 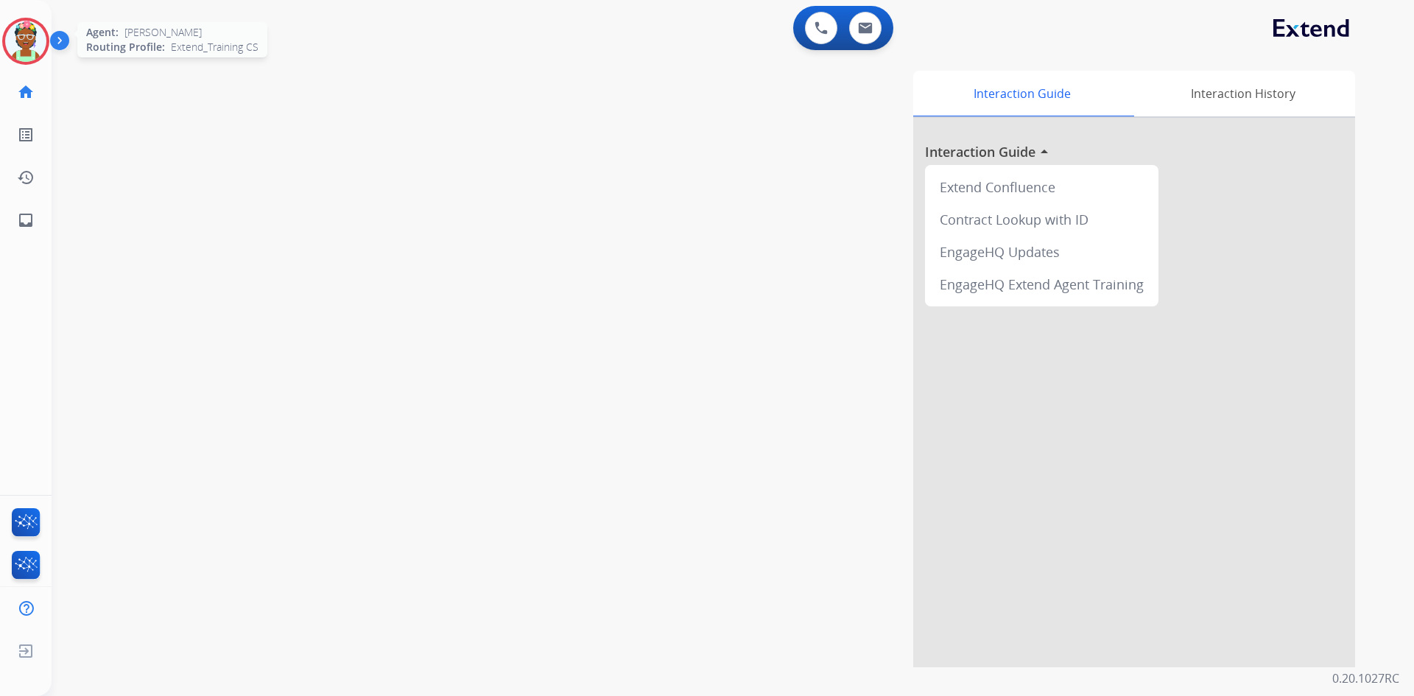 I want to click on div: Interaction History, so click(x=1243, y=94).